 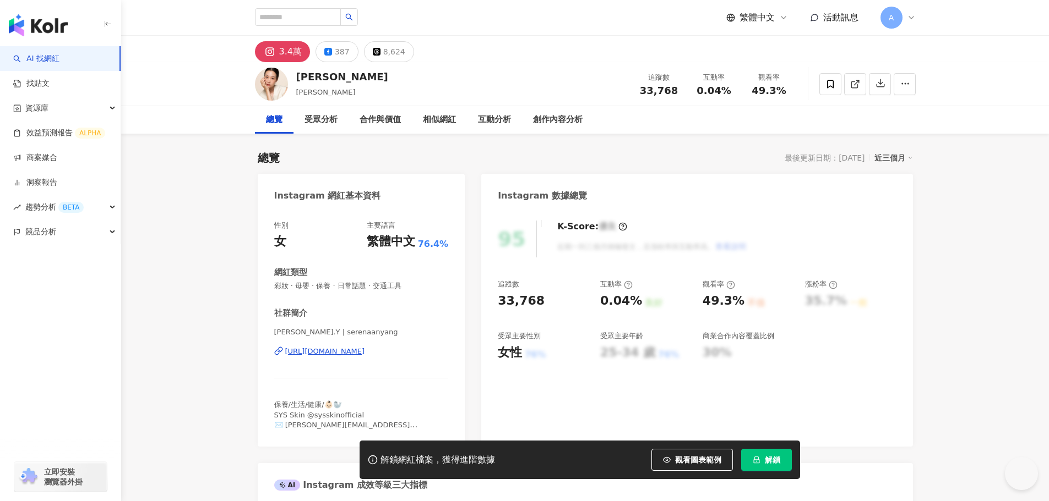 I want to click on div: BETA, so click(x=71, y=208).